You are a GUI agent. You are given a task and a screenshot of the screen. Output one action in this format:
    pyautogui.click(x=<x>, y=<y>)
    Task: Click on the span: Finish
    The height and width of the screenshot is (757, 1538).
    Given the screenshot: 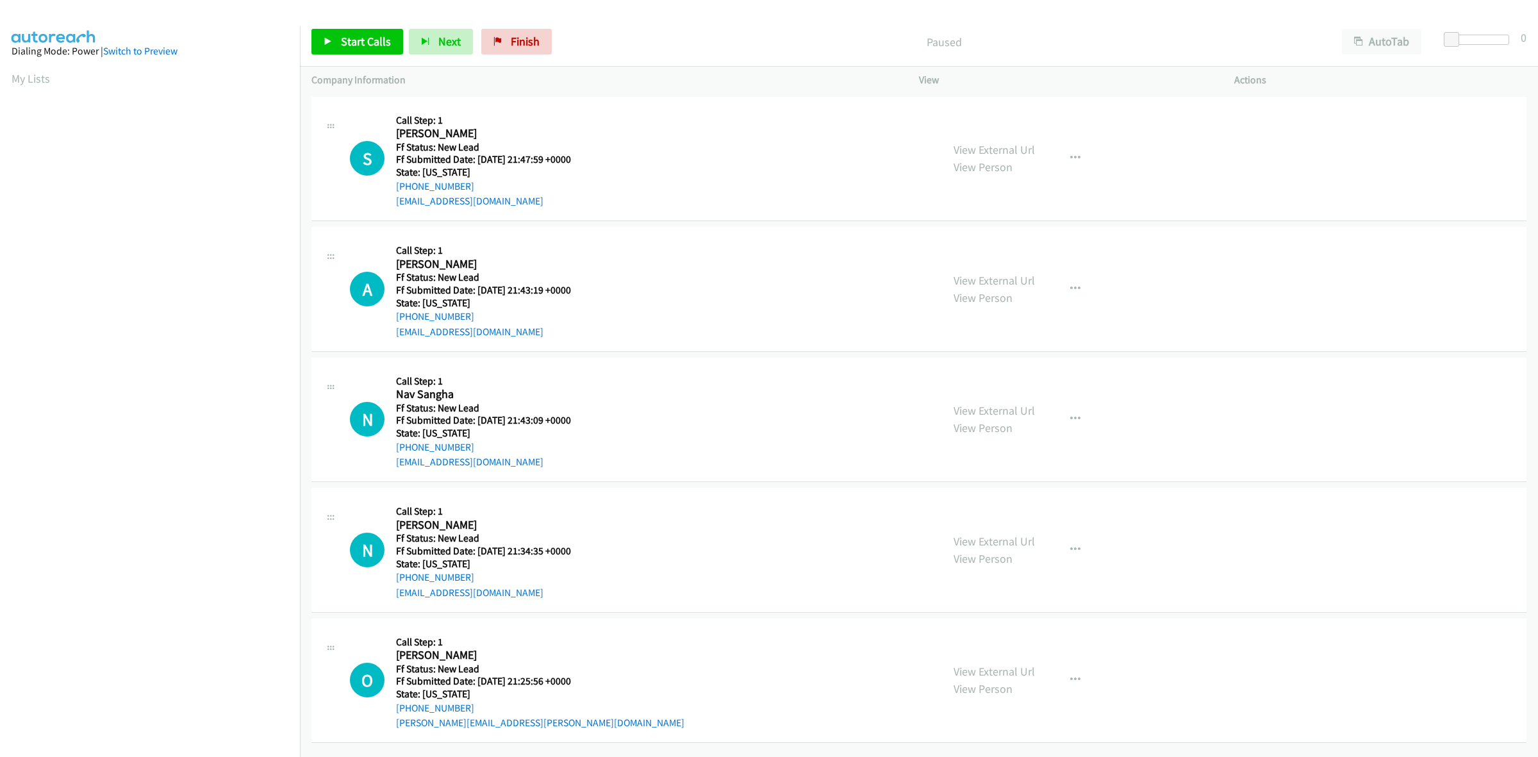 What is the action you would take?
    pyautogui.click(x=525, y=41)
    